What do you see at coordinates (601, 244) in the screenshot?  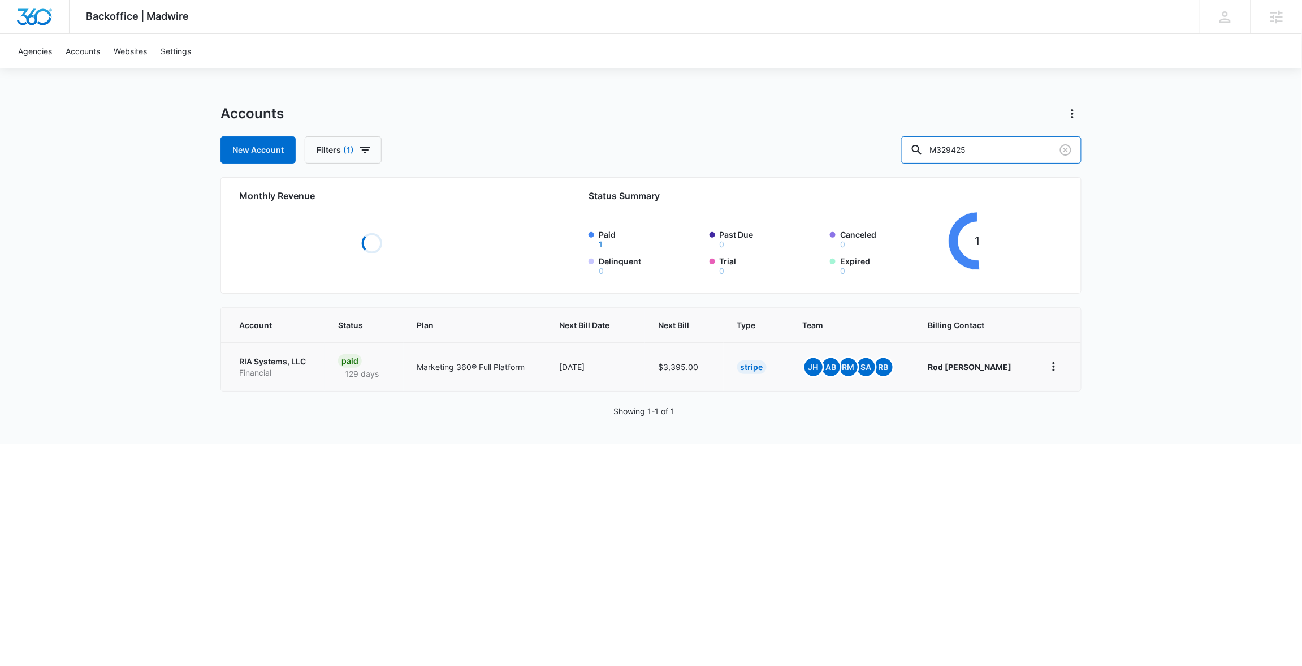 I see `button: Paid` at bounding box center [601, 244].